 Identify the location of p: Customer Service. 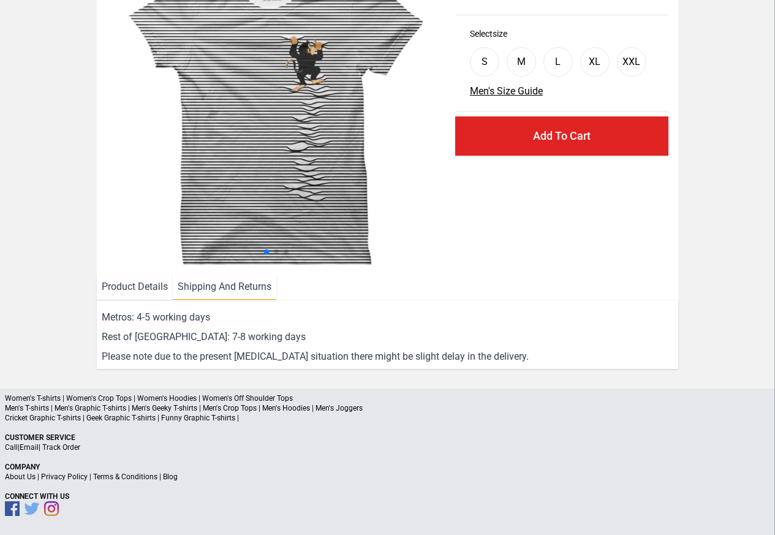
(387, 437).